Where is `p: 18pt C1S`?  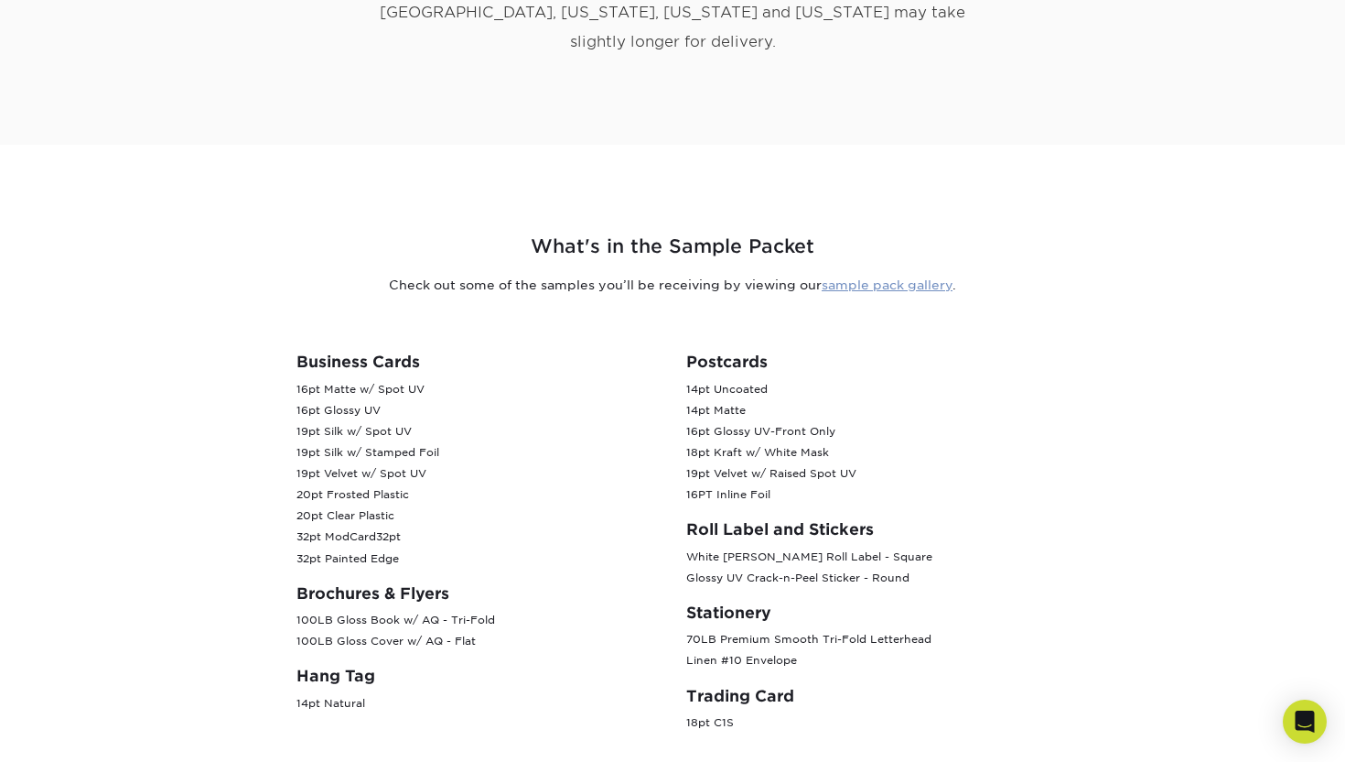 p: 18pt C1S is located at coordinates (868, 722).